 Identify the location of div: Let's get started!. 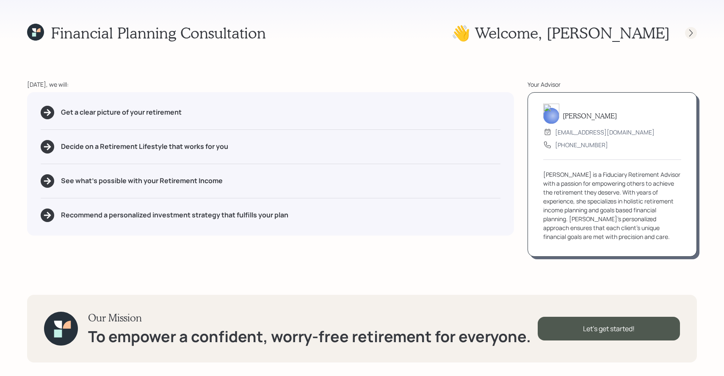
(609, 329).